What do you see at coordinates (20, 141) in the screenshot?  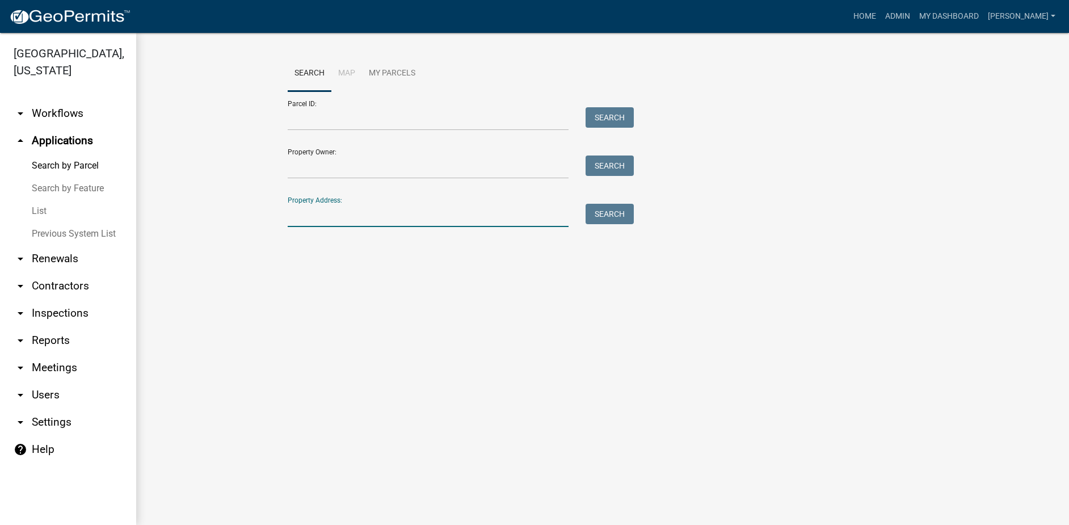 I see `i: arrow_drop_up` at bounding box center [20, 141].